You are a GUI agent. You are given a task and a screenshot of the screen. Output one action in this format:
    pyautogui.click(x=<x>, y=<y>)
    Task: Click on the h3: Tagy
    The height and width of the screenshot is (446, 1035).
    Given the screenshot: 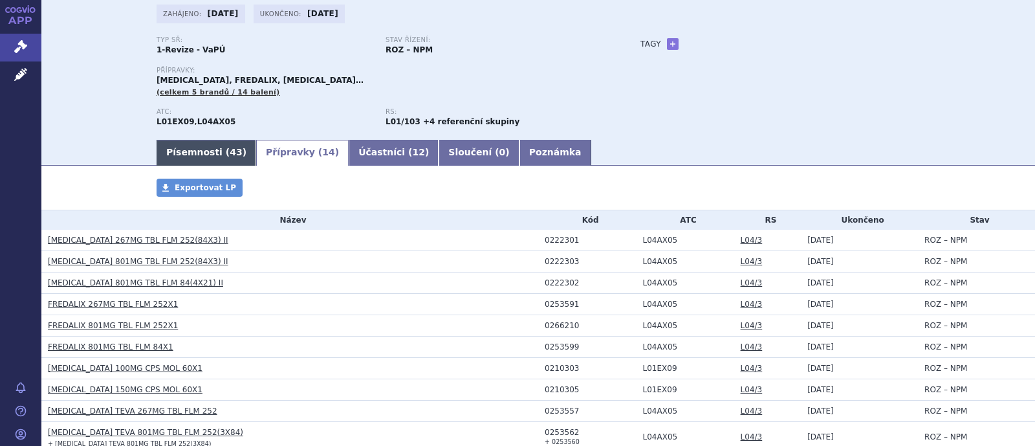 What is the action you would take?
    pyautogui.click(x=651, y=44)
    